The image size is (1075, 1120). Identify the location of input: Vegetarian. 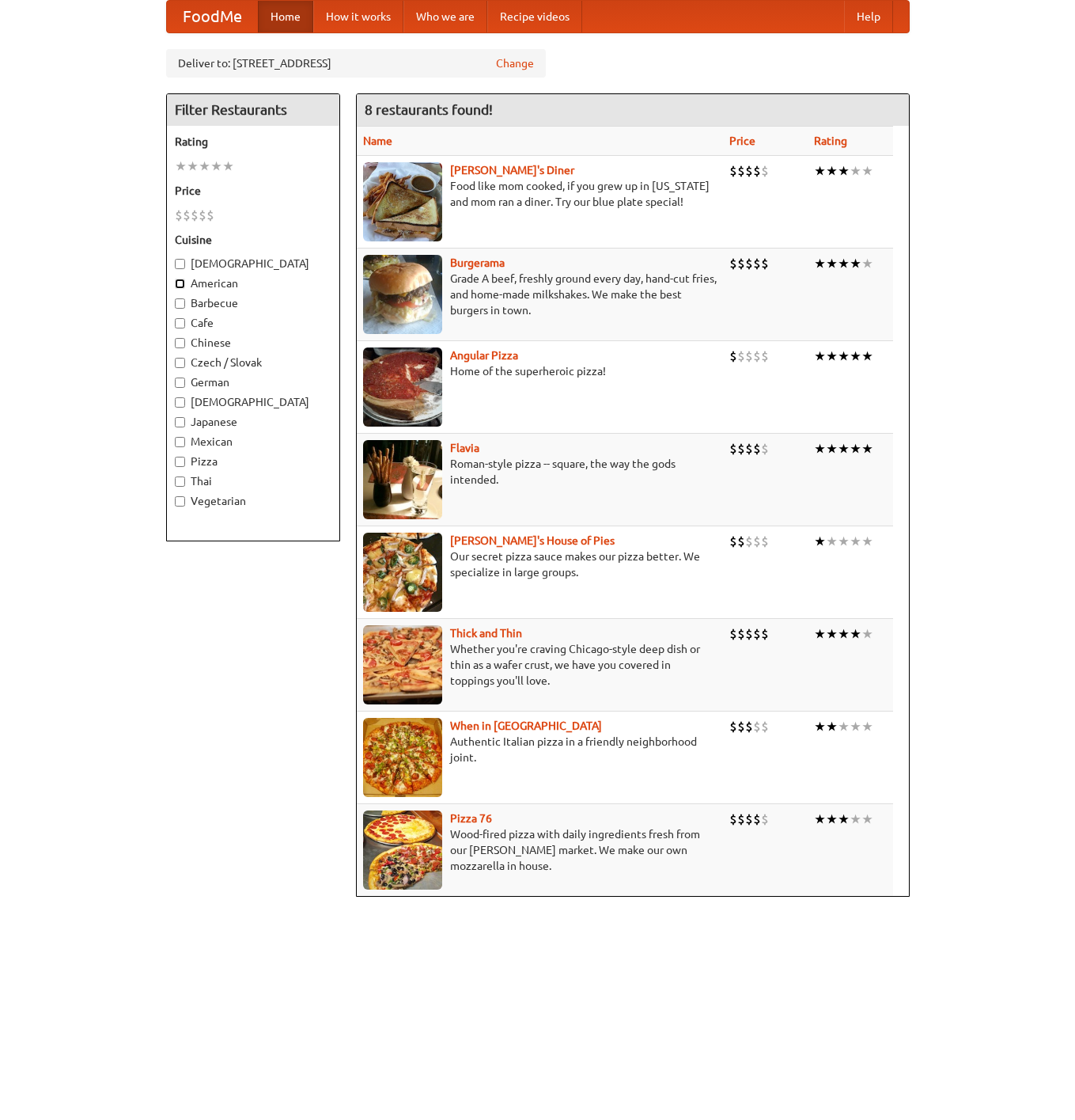
(180, 501).